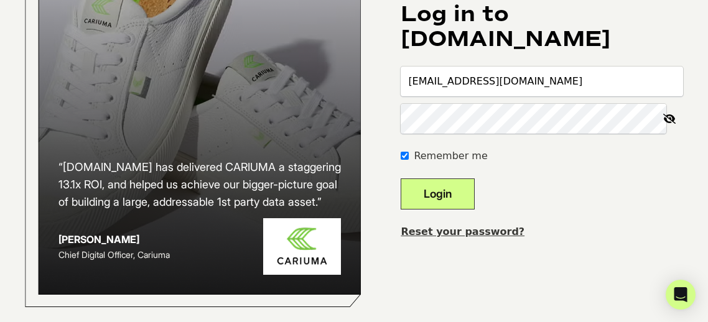 This screenshot has height=322, width=708. What do you see at coordinates (302, 247) in the screenshot?
I see `img: Cariuma` at bounding box center [302, 247].